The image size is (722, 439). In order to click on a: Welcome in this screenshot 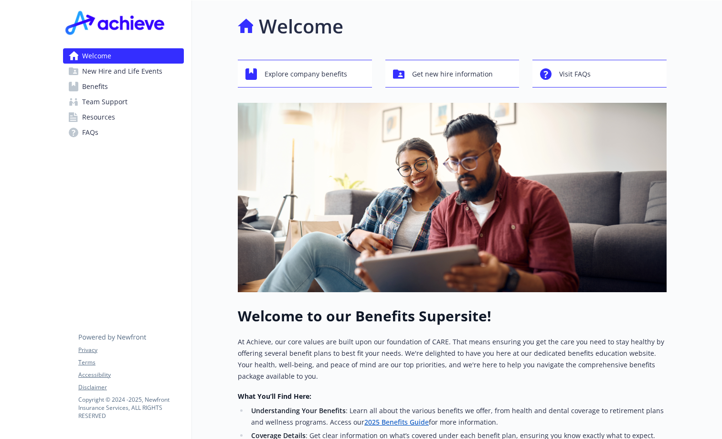, I will do `click(123, 56)`.